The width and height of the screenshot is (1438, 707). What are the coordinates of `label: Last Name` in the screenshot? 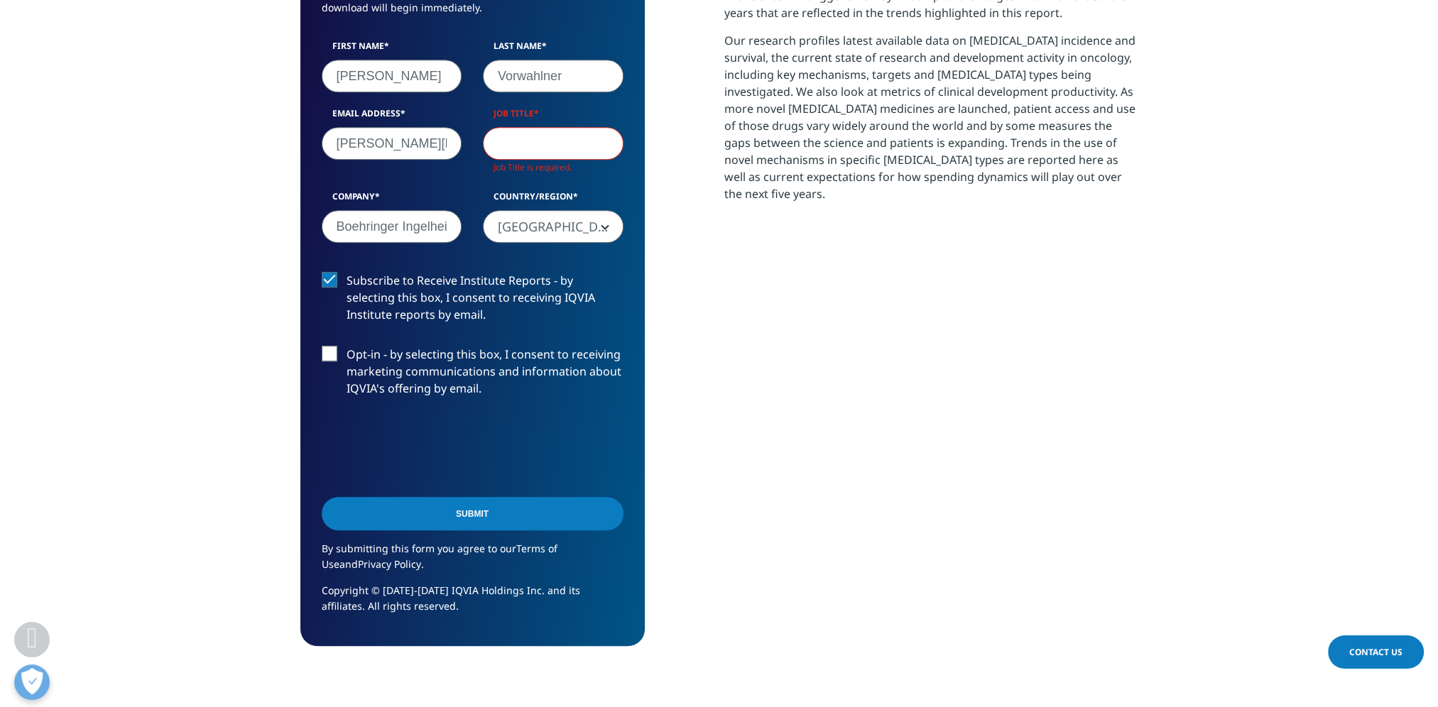 It's located at (553, 50).